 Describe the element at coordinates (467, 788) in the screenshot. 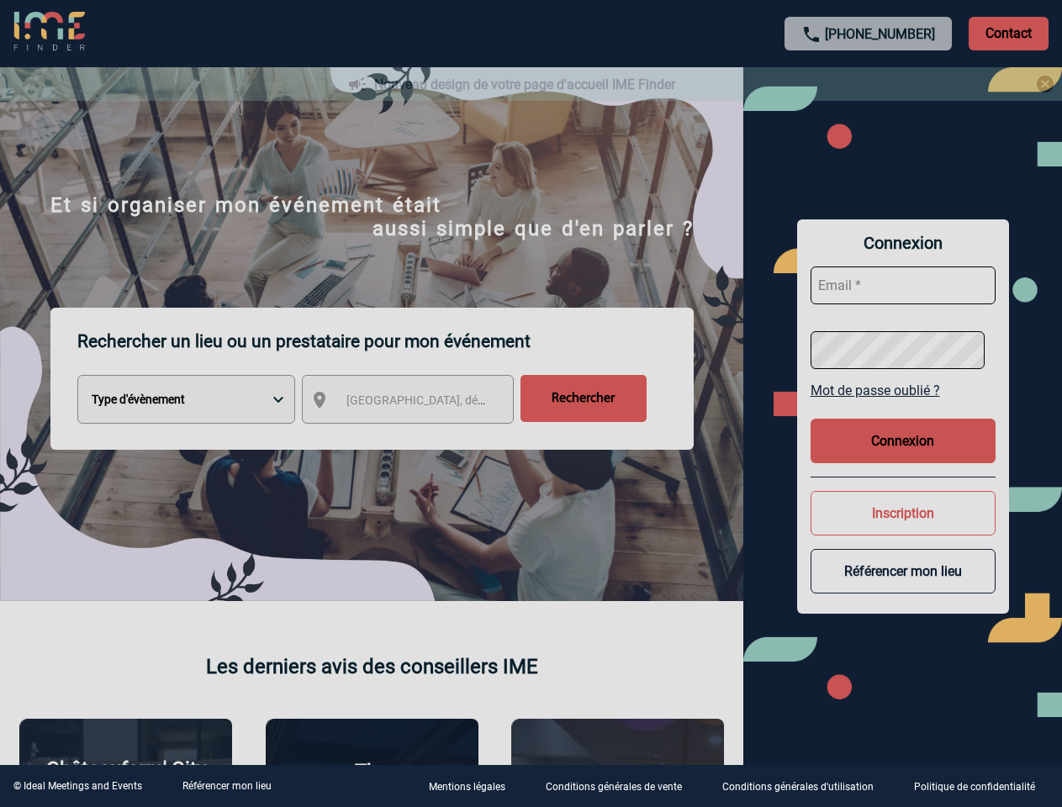

I see `p: Mentions légales` at that location.